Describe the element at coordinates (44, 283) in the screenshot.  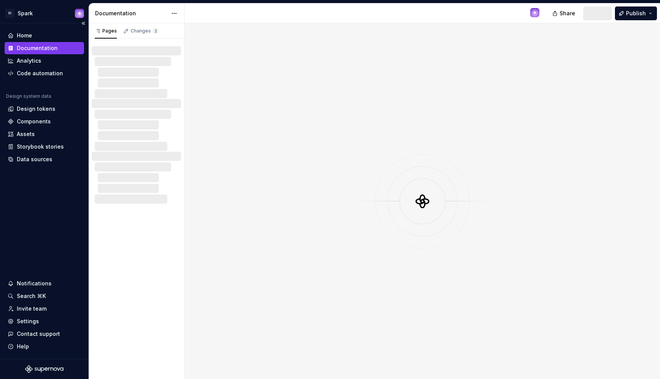
I see `button: Notifications` at that location.